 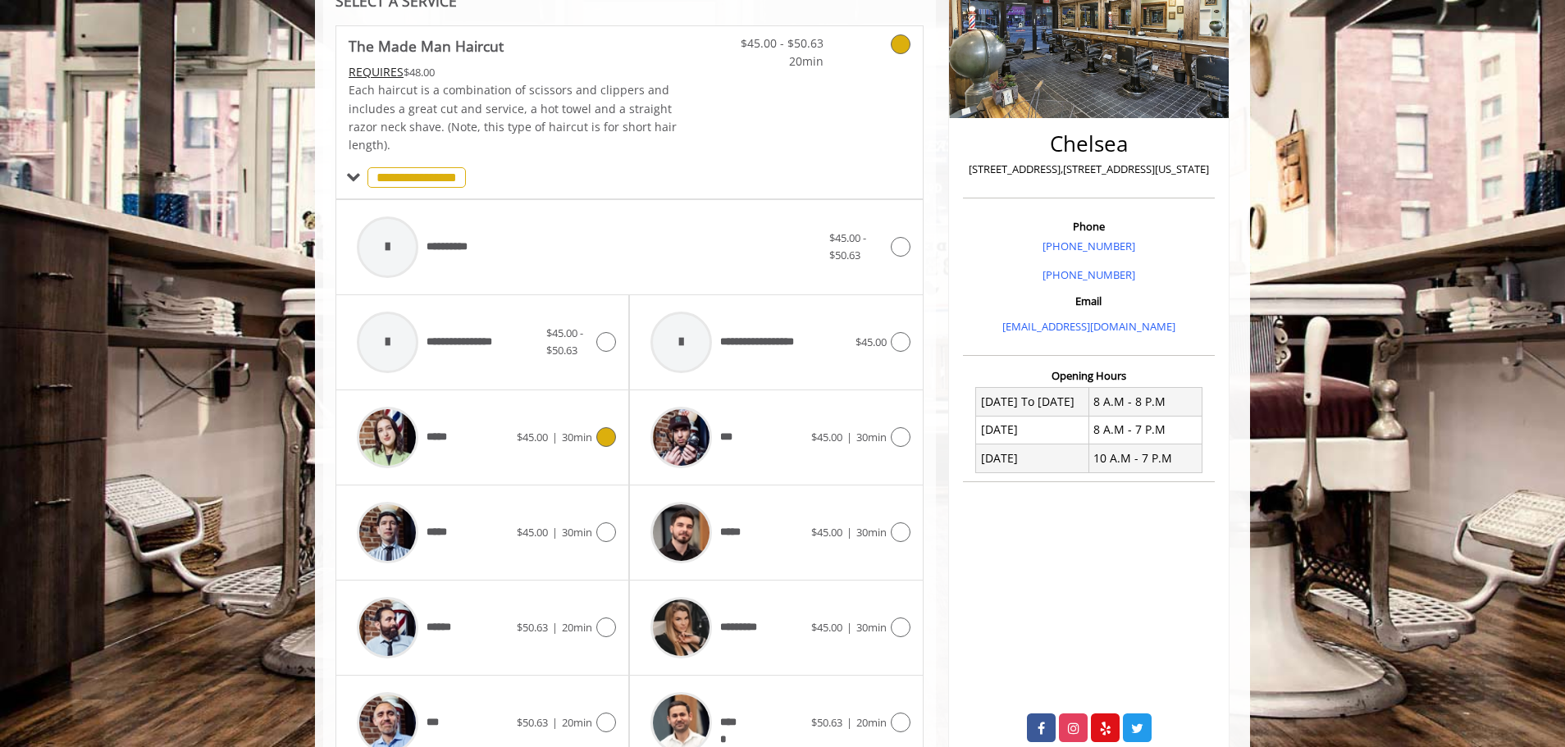 What do you see at coordinates (1089, 301) in the screenshot?
I see `h3: Email` at bounding box center [1089, 301].